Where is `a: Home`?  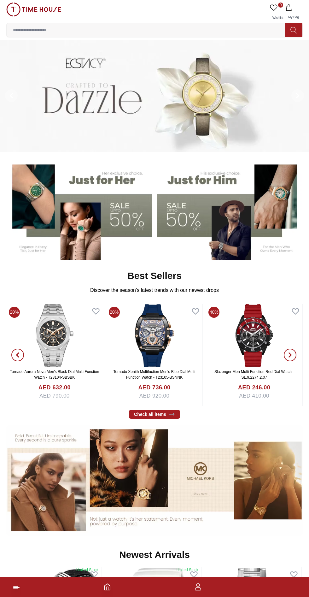 a: Home is located at coordinates (107, 587).